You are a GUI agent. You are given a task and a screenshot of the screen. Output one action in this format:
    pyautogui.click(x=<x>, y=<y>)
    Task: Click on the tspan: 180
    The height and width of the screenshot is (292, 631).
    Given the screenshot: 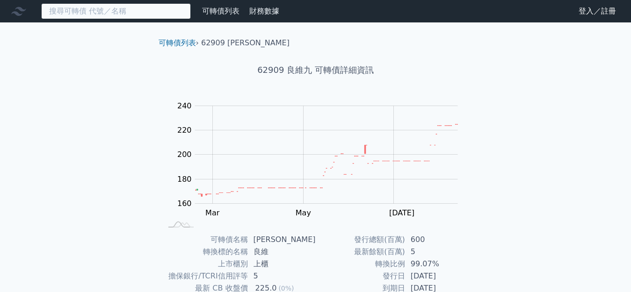 What is the action you would take?
    pyautogui.click(x=184, y=179)
    